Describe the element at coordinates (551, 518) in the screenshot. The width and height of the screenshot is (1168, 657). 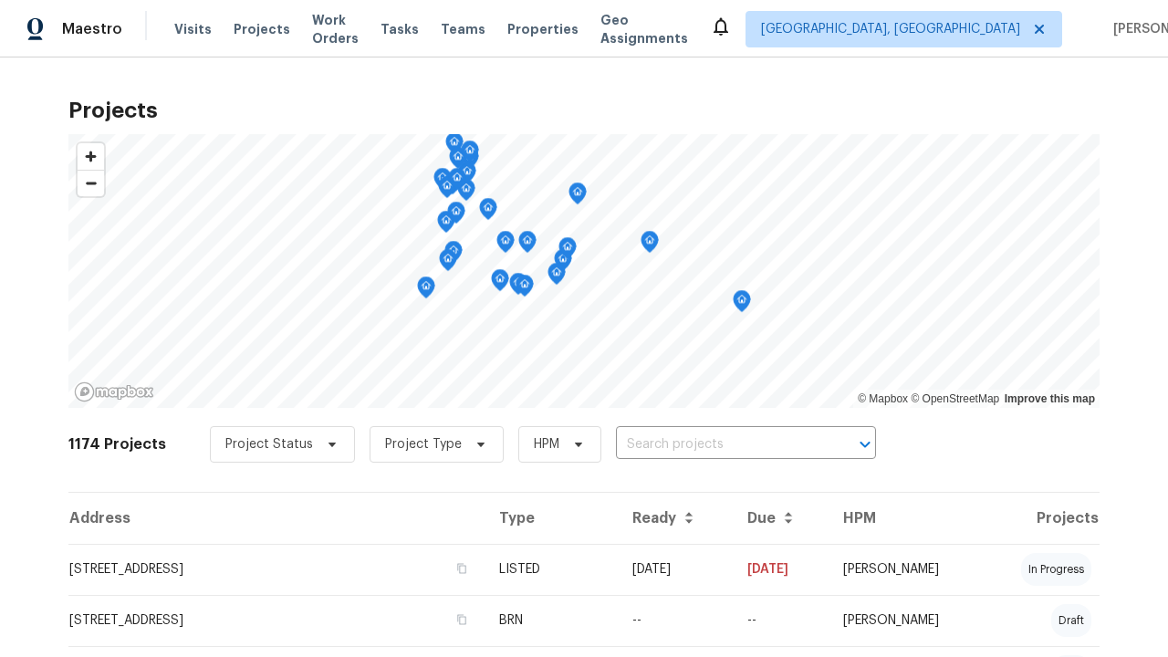
I see `th: Type` at that location.